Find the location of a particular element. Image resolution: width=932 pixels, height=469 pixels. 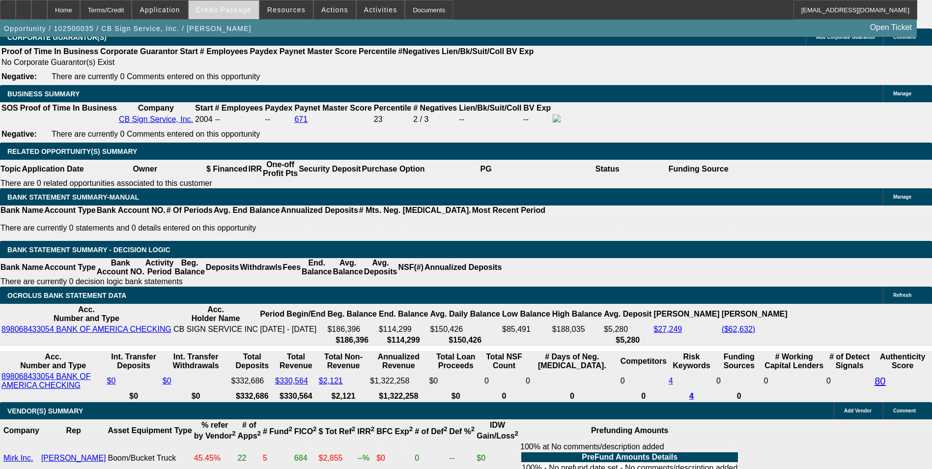

th: Acc. Holder Name is located at coordinates (216, 314).